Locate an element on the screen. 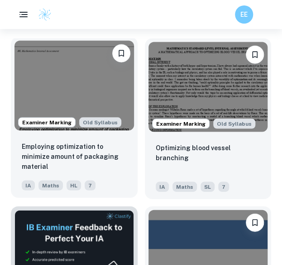 The image size is (282, 265). p: Employing optimization to minimize amount of packaging material is located at coordinates (74, 156).